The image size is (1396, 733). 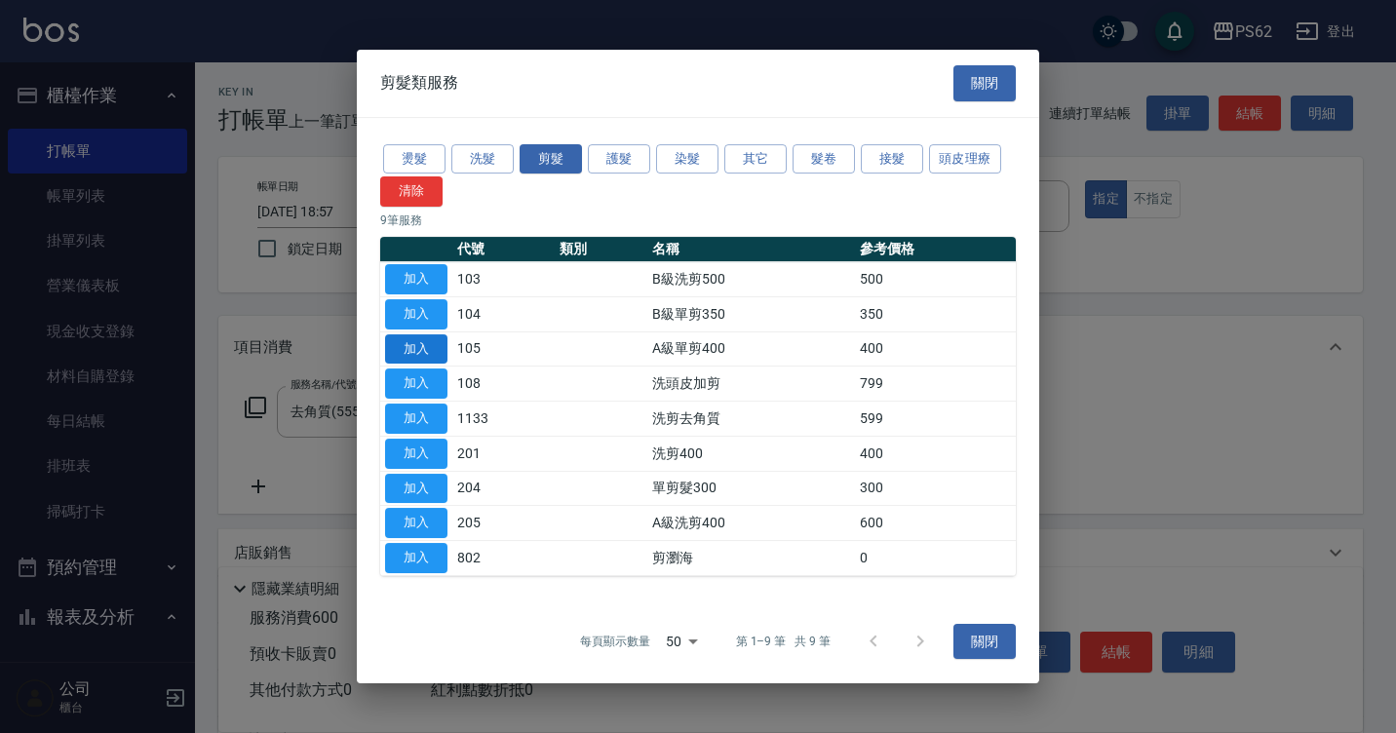 I want to click on td: 洗頭皮加剪, so click(x=750, y=384).